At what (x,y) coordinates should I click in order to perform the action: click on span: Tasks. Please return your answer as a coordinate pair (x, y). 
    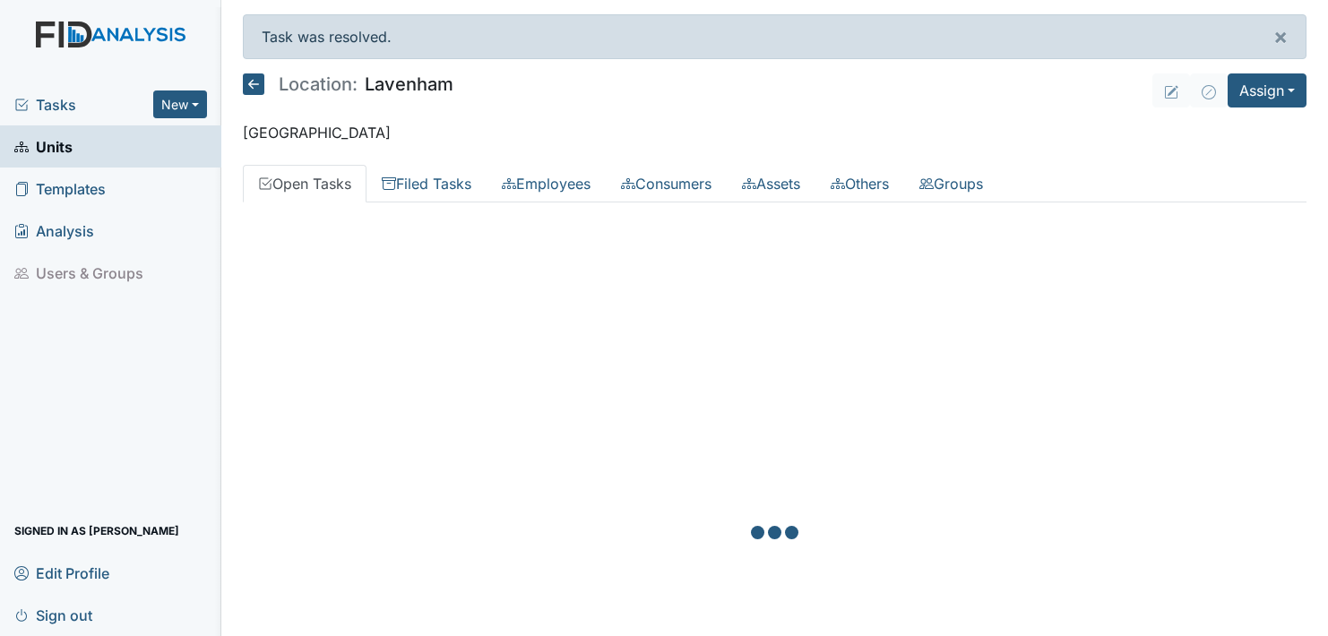
    Looking at the image, I should click on (83, 105).